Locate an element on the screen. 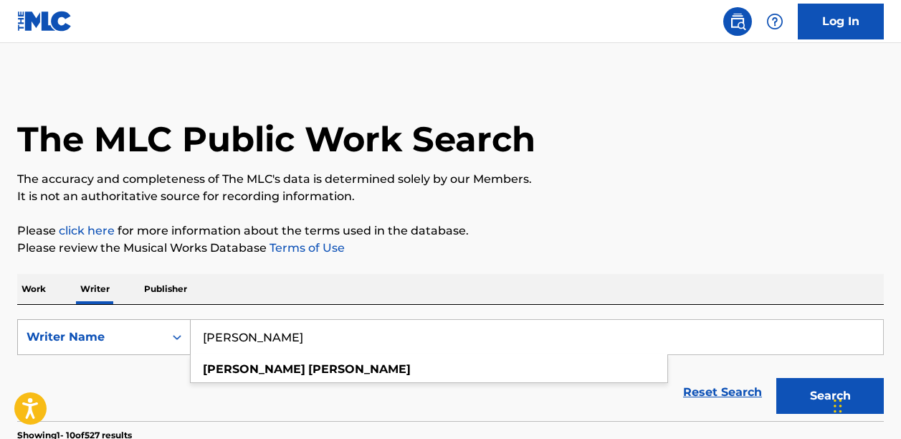  h1: The MLC Public Work Search is located at coordinates (276, 139).